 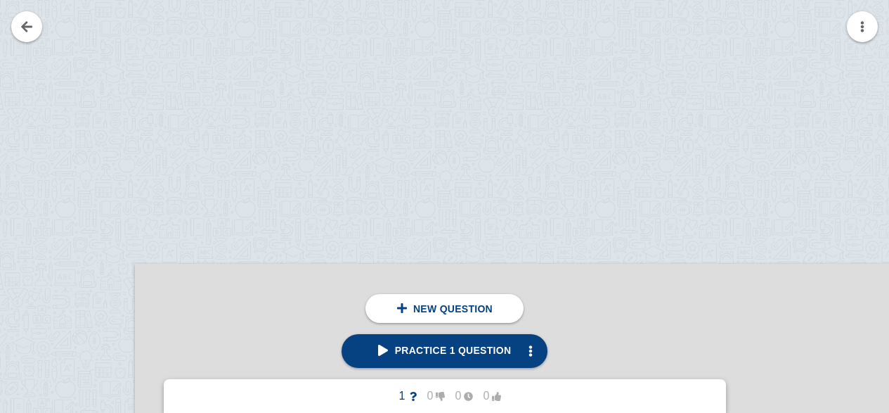 I want to click on span: 1, so click(x=403, y=396).